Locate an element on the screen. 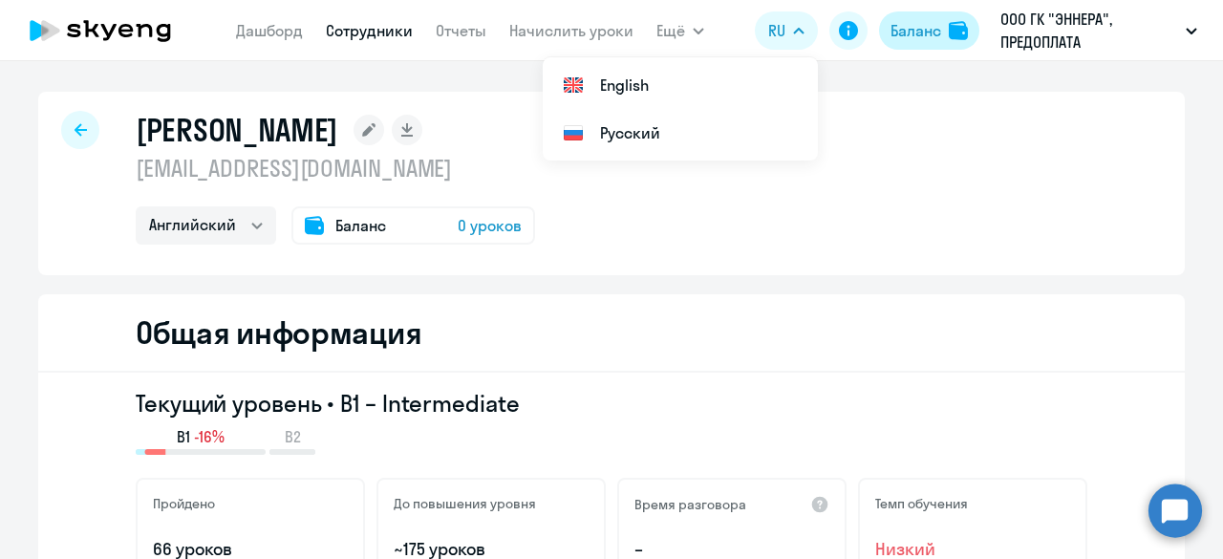 The image size is (1223, 559). ul: Ещё is located at coordinates (680, 109).